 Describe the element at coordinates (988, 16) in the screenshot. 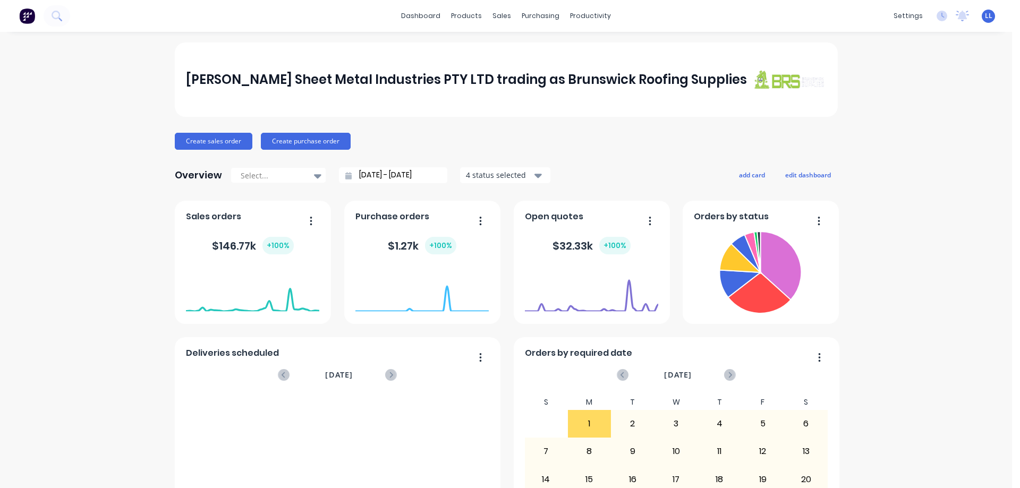

I see `span: LL` at that location.